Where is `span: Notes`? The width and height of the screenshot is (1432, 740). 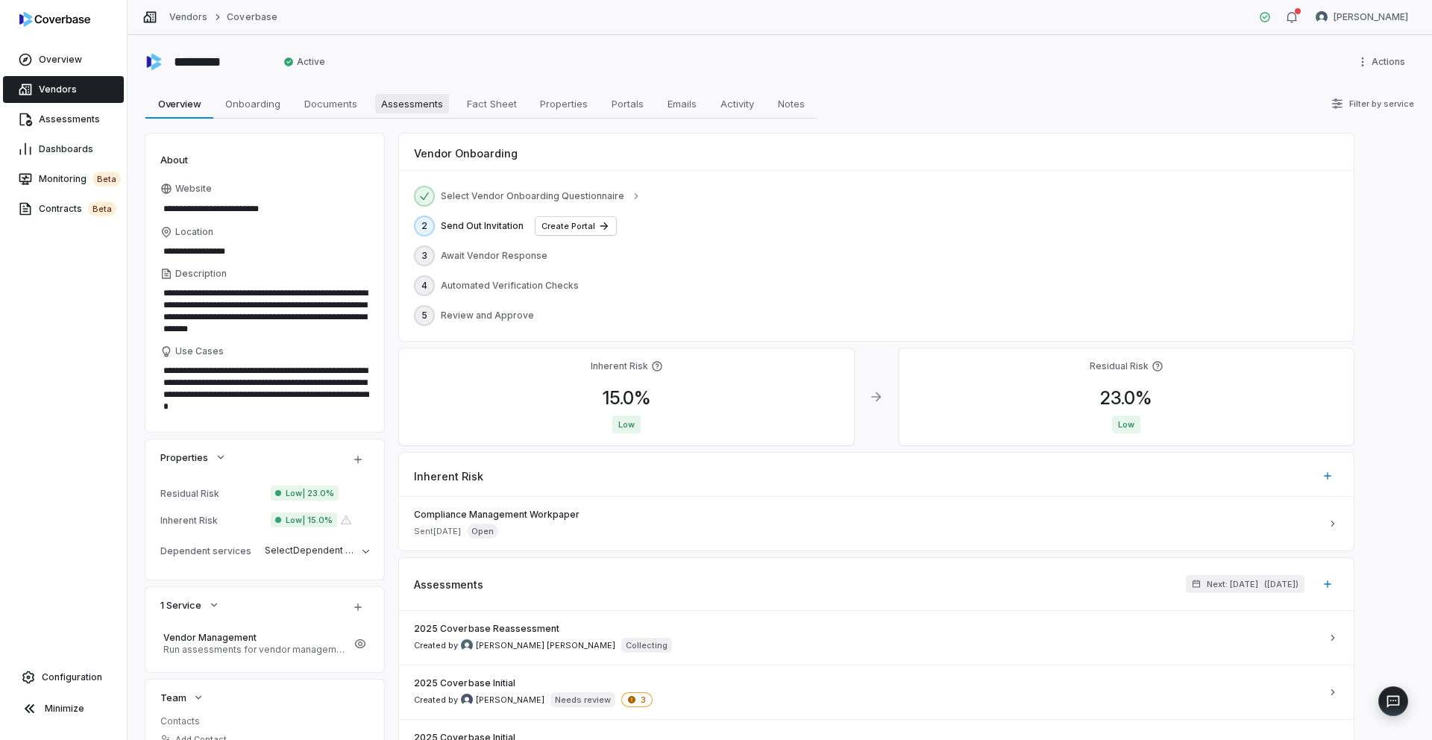
span: Notes is located at coordinates (791, 104).